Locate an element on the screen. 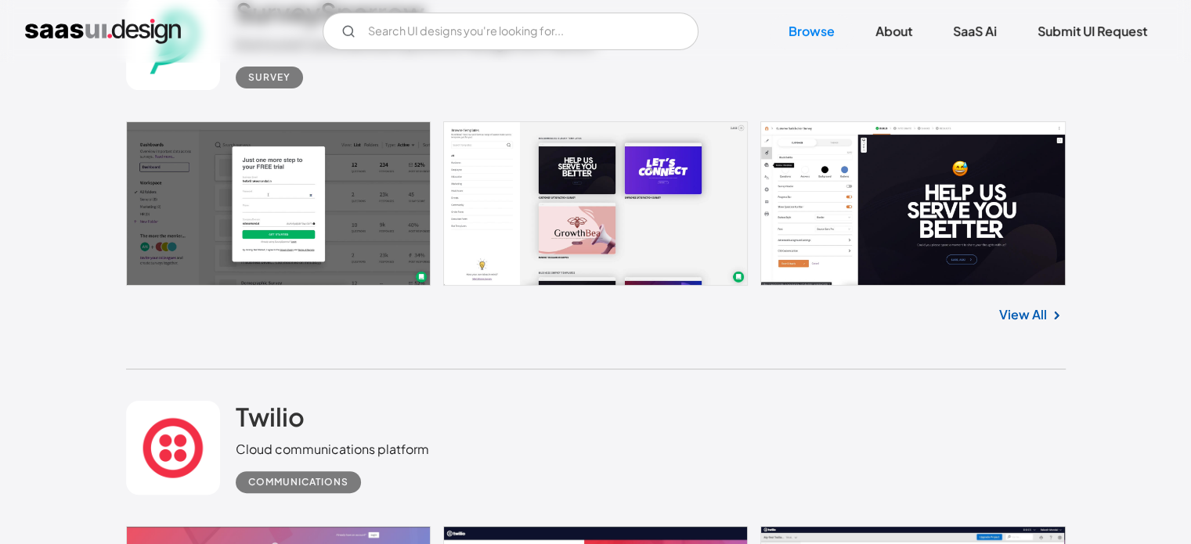  h2: Twilio is located at coordinates (270, 416).